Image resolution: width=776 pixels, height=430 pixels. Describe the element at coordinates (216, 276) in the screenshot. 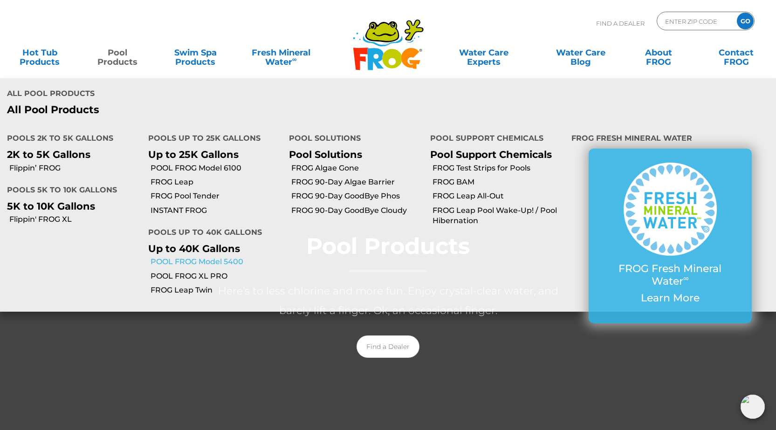

I see `a: POOL FROG XL PRO` at that location.